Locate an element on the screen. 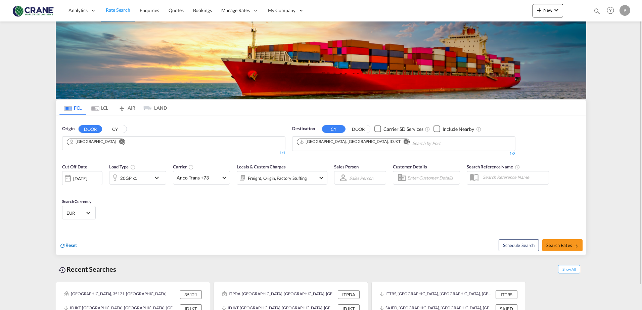 The height and width of the screenshot is (310, 642). div: 1/3 is located at coordinates (403, 154).